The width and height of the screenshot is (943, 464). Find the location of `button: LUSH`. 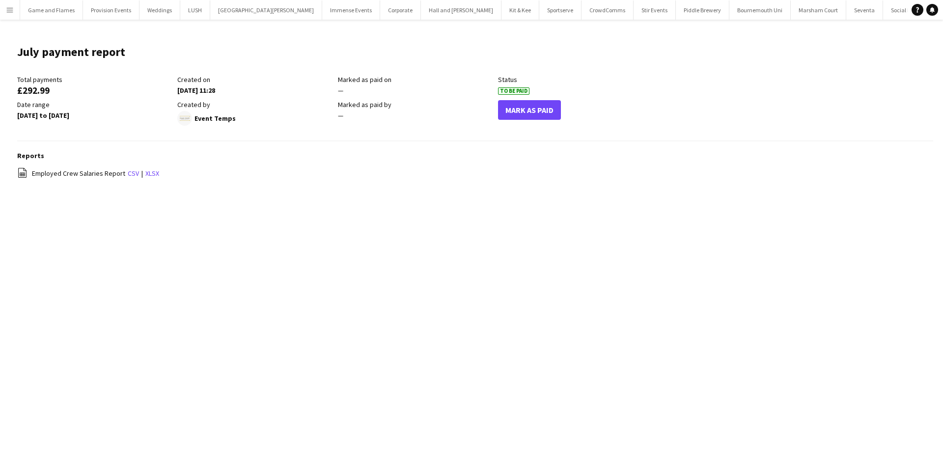

button: LUSH is located at coordinates (195, 10).